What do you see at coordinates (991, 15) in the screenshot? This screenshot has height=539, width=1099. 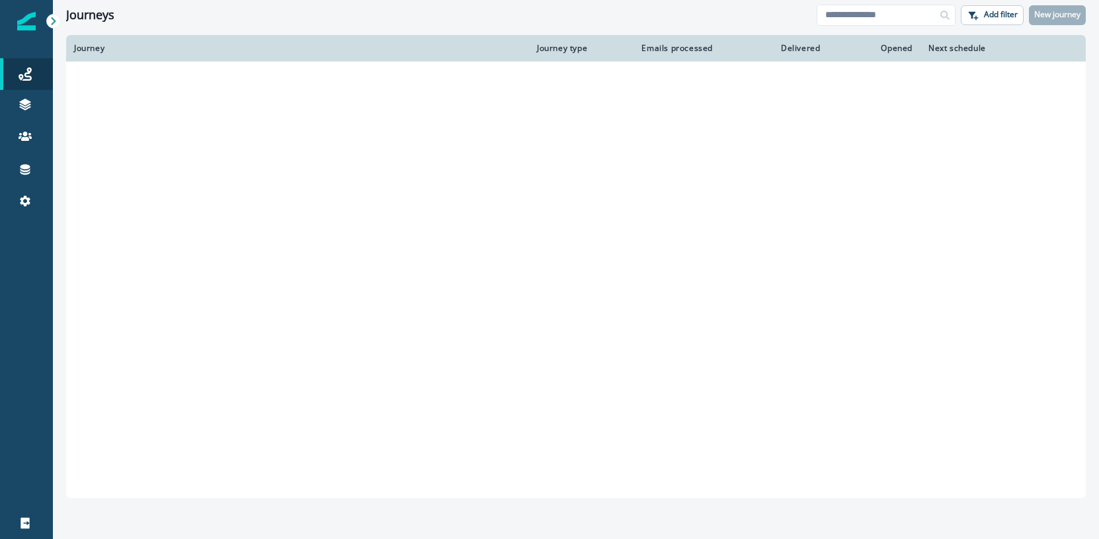 I see `button: Add filter` at bounding box center [991, 15].